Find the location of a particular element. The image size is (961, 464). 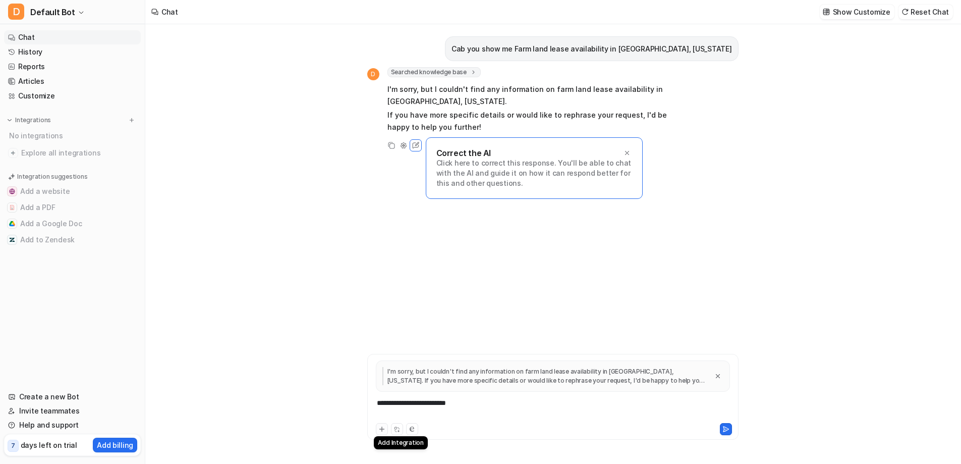

button: Show Customize is located at coordinates (857, 12).